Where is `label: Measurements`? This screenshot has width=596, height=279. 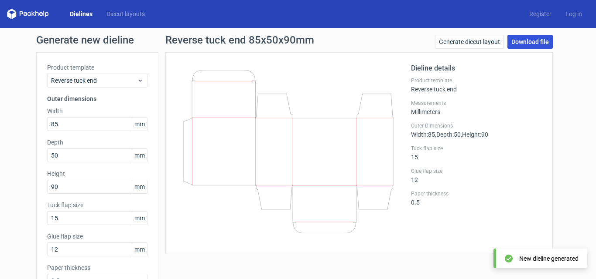 label: Measurements is located at coordinates (476, 103).